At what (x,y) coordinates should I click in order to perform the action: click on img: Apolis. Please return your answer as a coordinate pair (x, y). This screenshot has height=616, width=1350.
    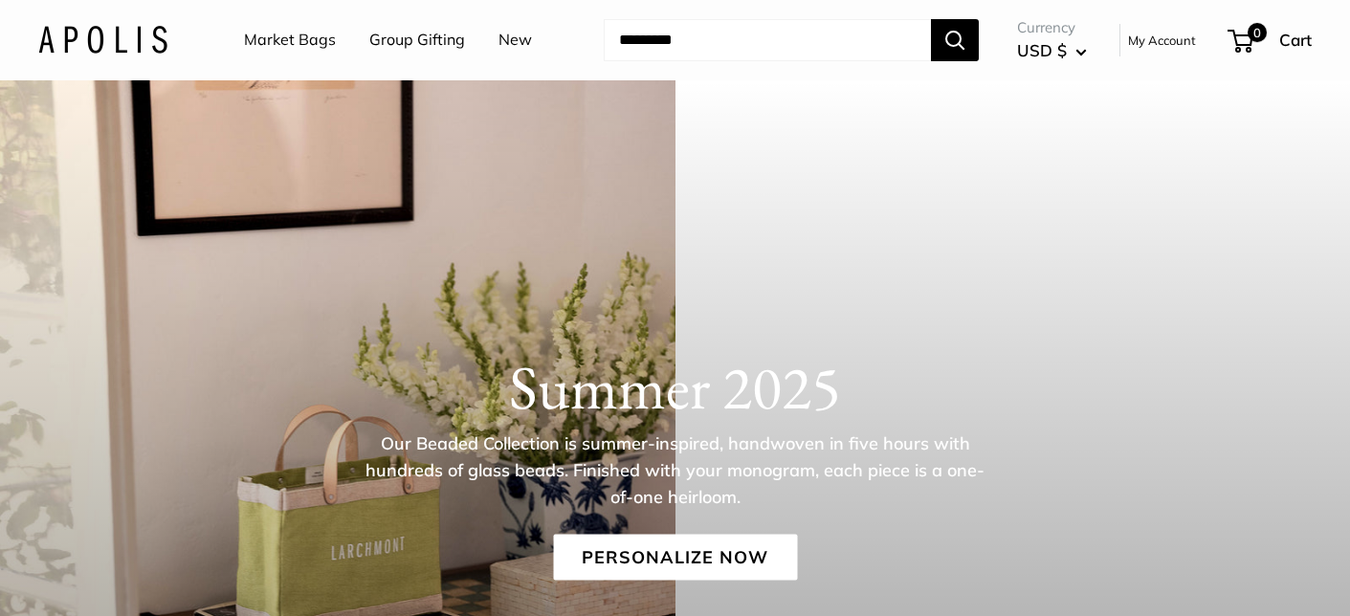
    Looking at the image, I should click on (102, 39).